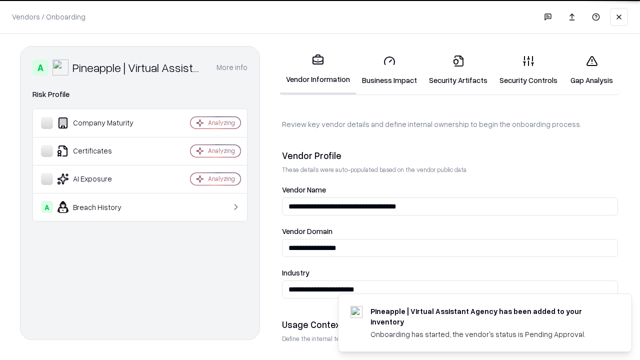  Describe the element at coordinates (489, 334) in the screenshot. I see `div: Onboarding has started, the vendor's status is Pending Approval.` at that location.